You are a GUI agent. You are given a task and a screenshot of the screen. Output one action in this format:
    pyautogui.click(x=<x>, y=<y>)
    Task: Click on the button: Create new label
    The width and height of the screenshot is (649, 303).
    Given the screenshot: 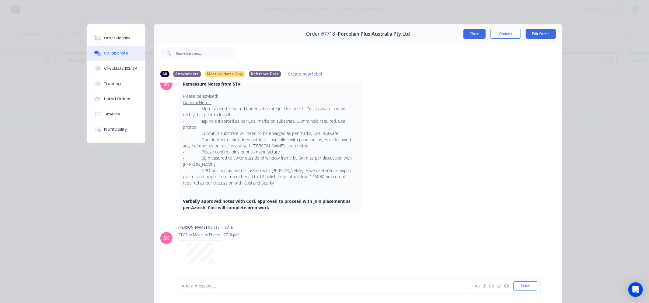 What is the action you would take?
    pyautogui.click(x=305, y=74)
    